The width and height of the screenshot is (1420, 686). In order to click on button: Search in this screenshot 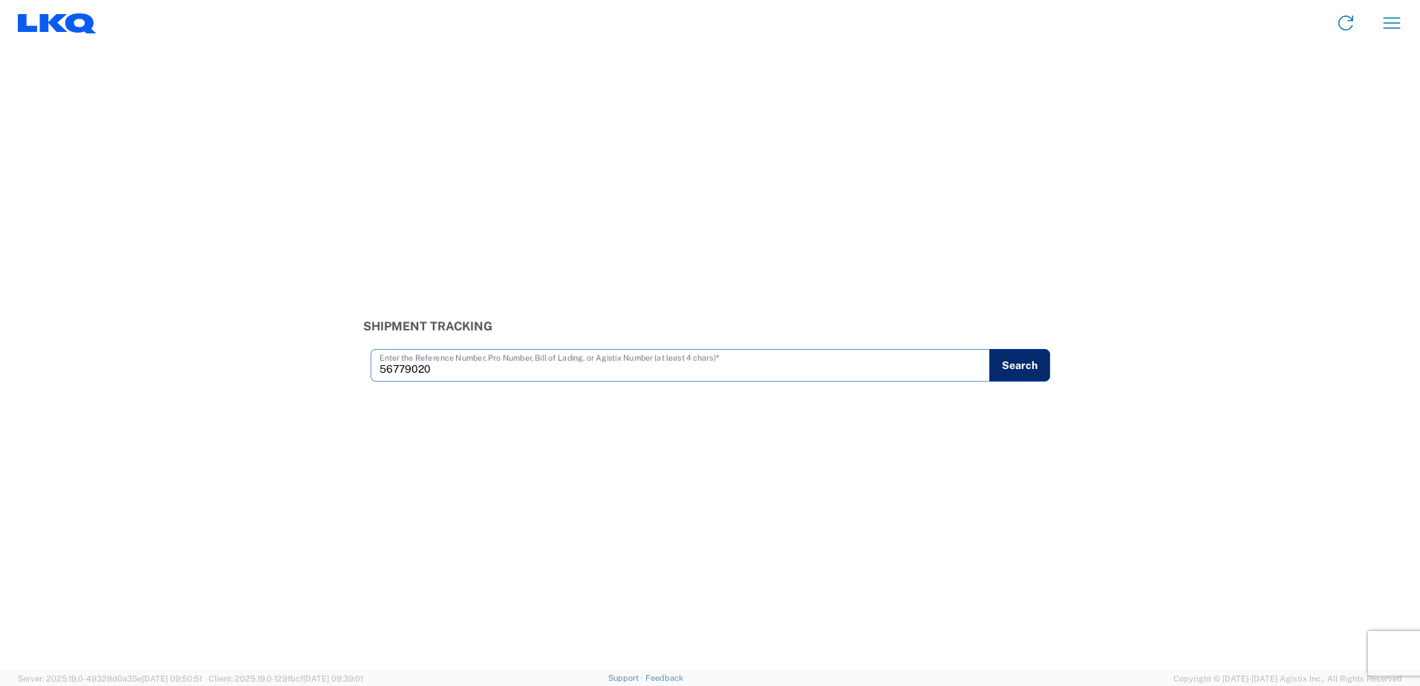, I will do `click(1020, 365)`.